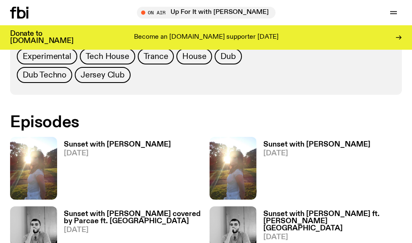  Describe the element at coordinates (228, 56) in the screenshot. I see `span: Dub` at that location.